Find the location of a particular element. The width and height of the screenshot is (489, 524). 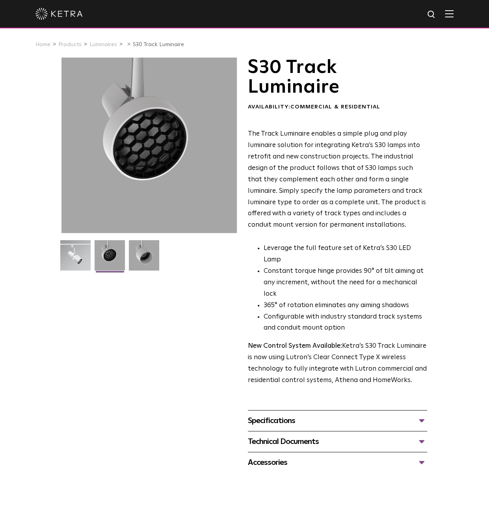

a: Home is located at coordinates (43, 45).